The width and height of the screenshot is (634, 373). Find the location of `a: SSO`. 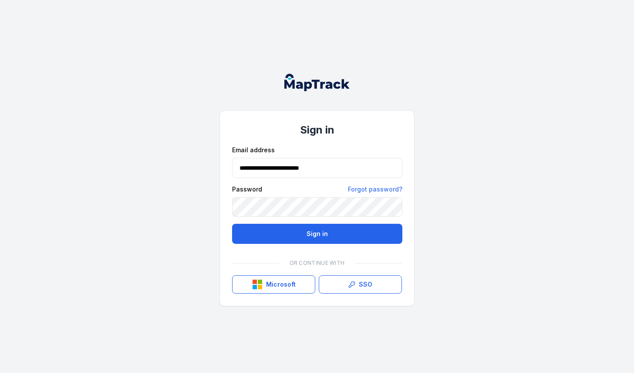

a: SSO is located at coordinates (360, 284).